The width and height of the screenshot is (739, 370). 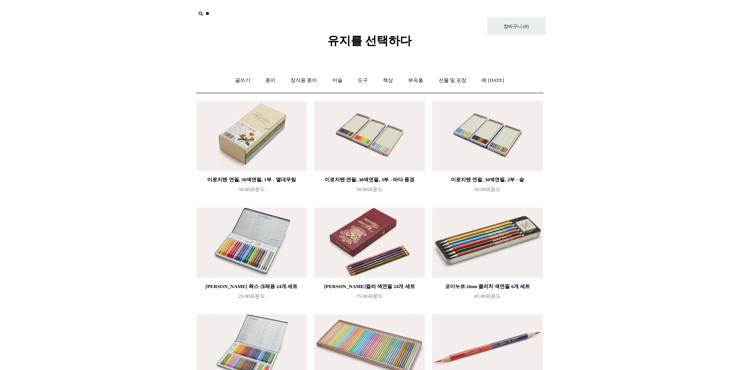 I want to click on a: 부속품, so click(x=416, y=80).